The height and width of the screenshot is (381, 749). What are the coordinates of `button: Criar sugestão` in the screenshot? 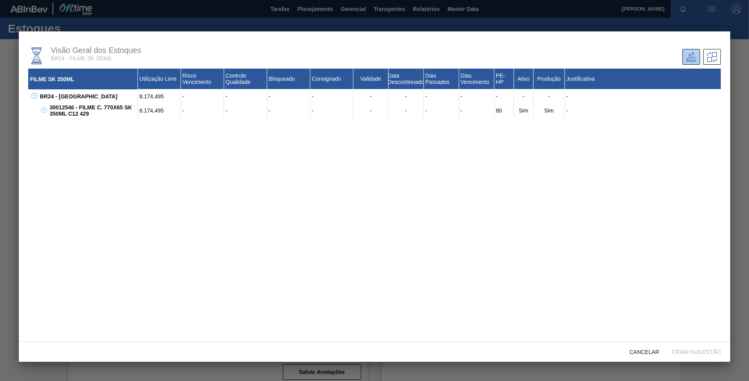 It's located at (696, 351).